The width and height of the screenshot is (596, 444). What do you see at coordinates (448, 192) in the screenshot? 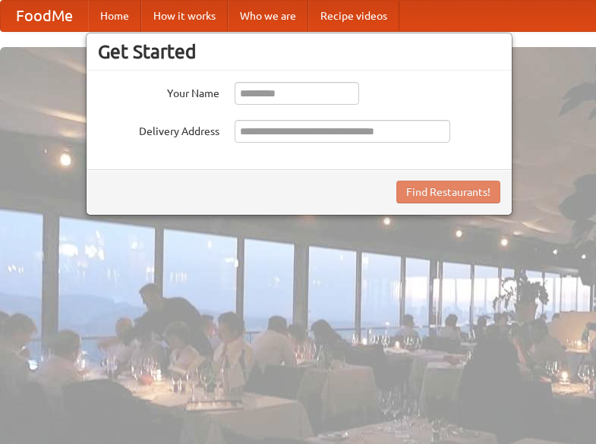
I see `button: Find Restaurants!` at bounding box center [448, 192].